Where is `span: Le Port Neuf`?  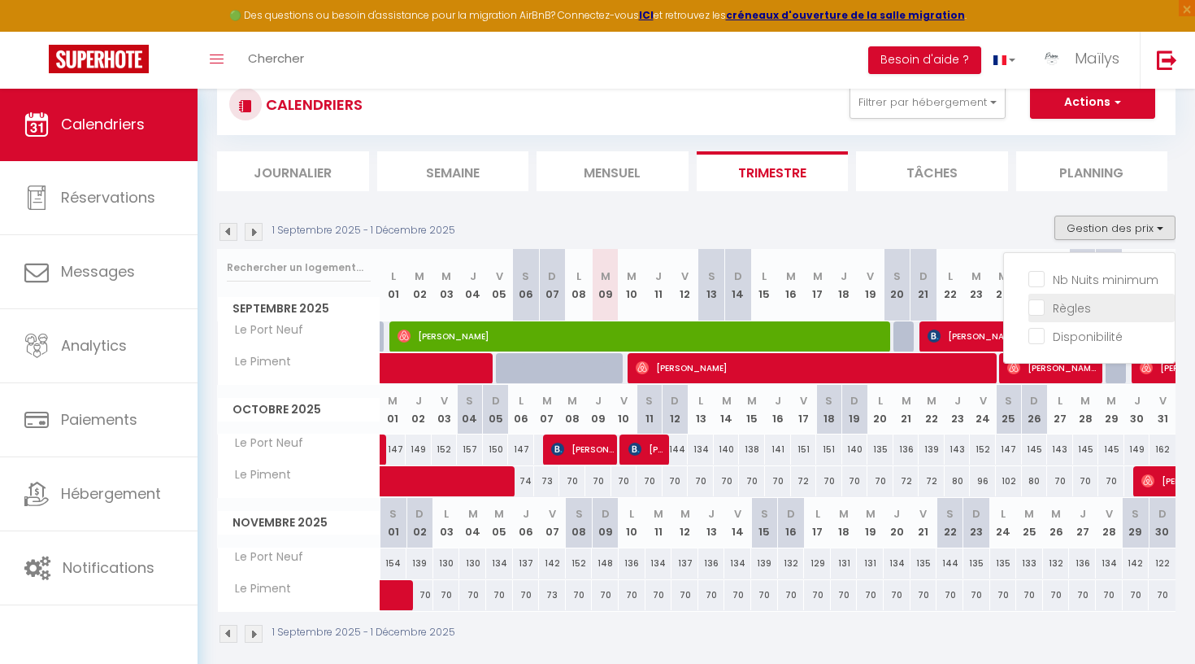
span: Le Port Neuf is located at coordinates (263, 443).